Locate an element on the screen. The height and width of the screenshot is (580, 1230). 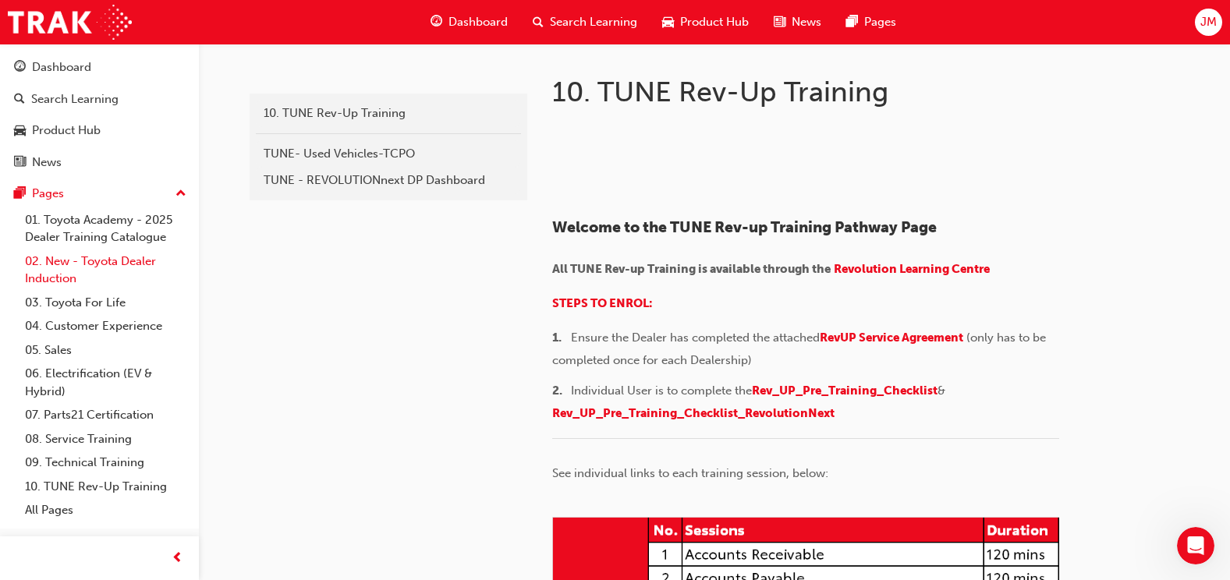
a: 05. Sales is located at coordinates (105, 350).